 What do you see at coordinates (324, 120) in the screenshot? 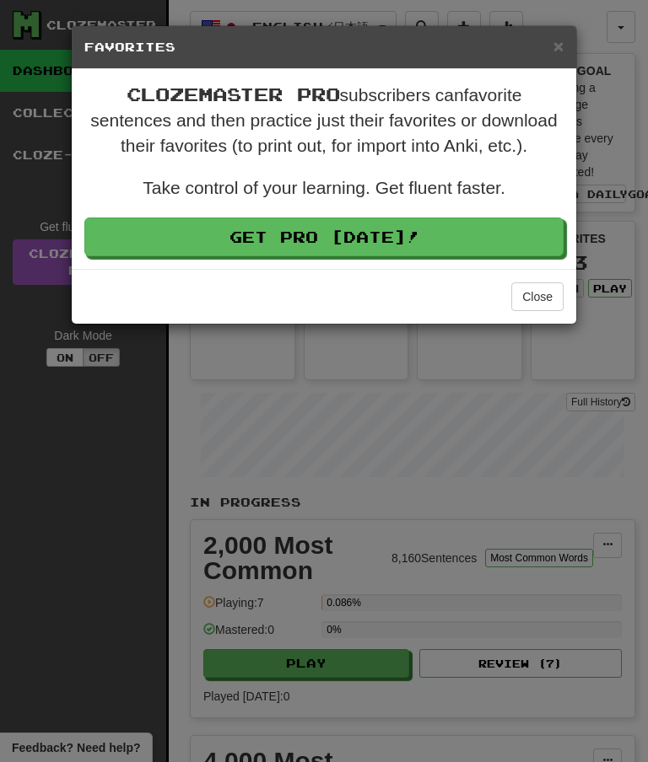
I see `p: subscribers can favorite sentences and then practice just their favorites or download their favor...` at bounding box center [324, 120].